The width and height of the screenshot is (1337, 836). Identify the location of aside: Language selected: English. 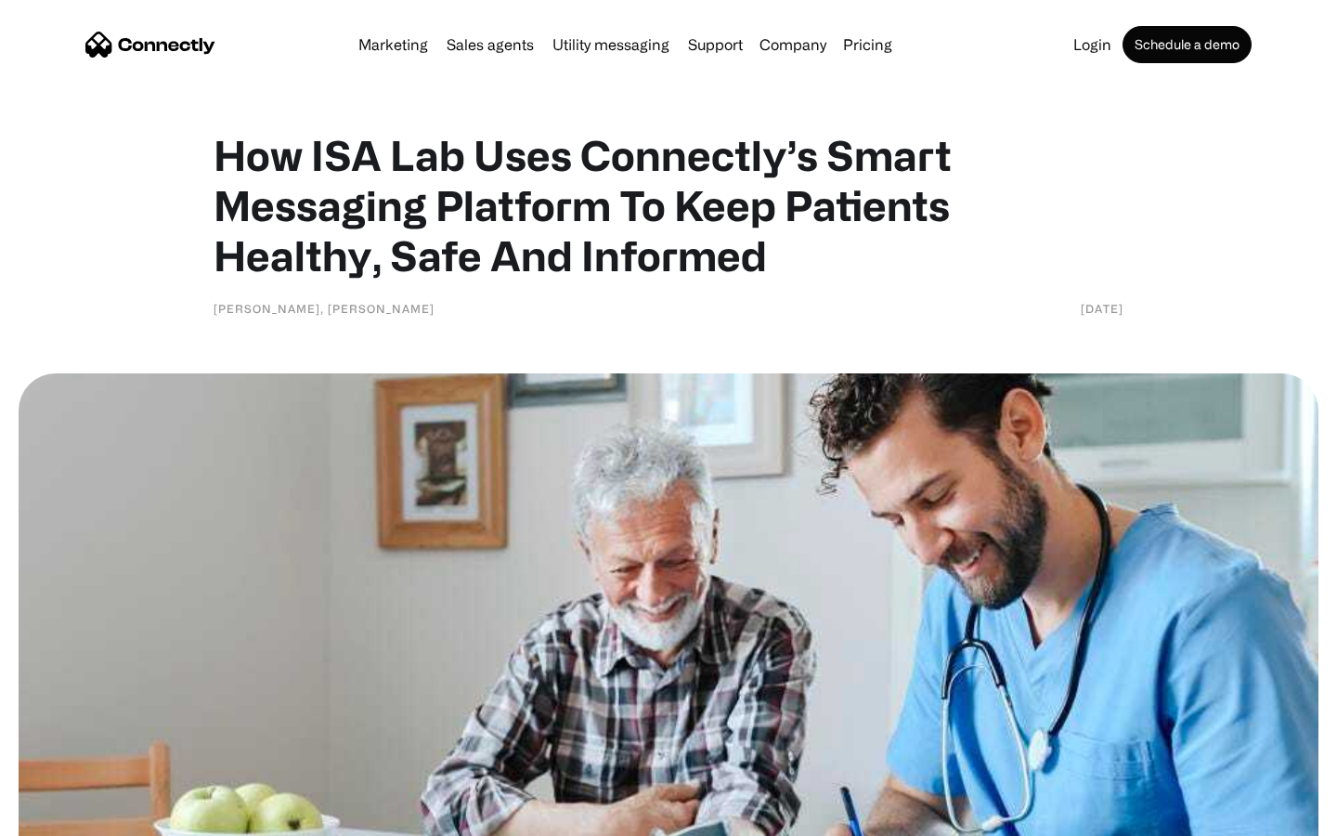
(65, 816).